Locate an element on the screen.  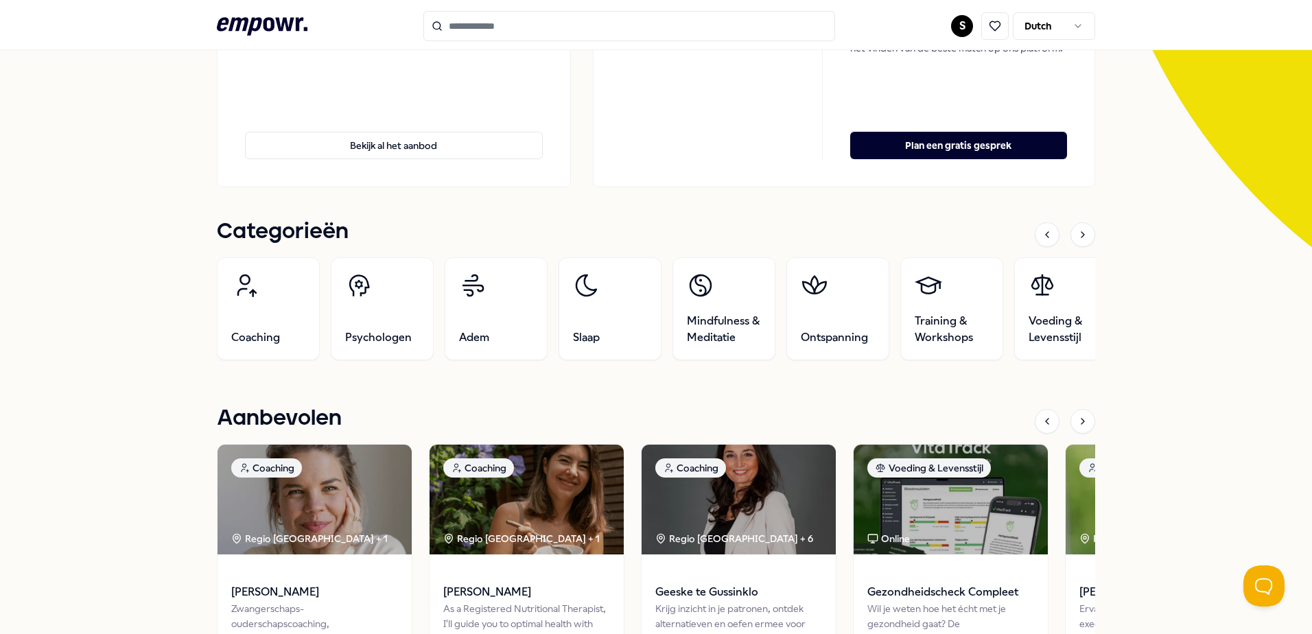
span: Voeding & Levensstijl is located at coordinates (1066, 329).